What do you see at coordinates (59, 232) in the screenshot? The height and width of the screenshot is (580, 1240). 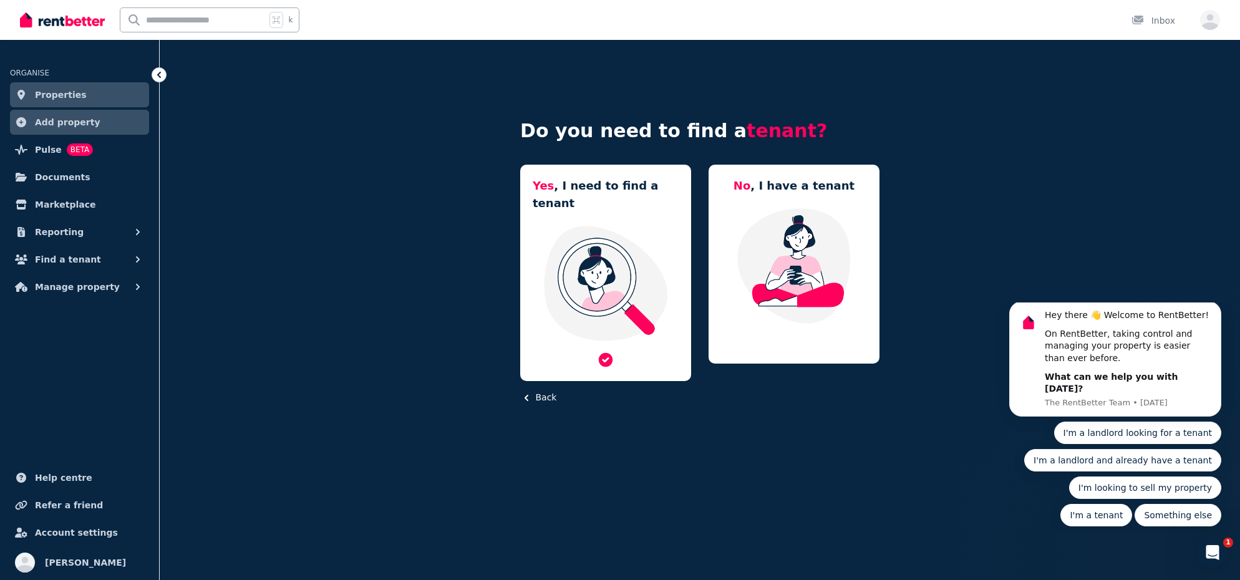 I see `span: Reporting` at bounding box center [59, 232].